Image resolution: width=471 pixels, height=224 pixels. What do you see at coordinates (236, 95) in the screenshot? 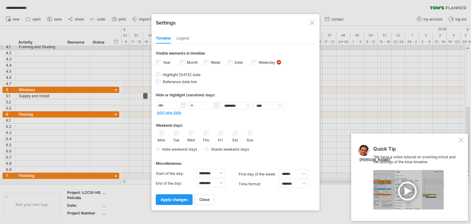
I see `div: Hide or highlight (vacation) days:` at bounding box center [236, 95].